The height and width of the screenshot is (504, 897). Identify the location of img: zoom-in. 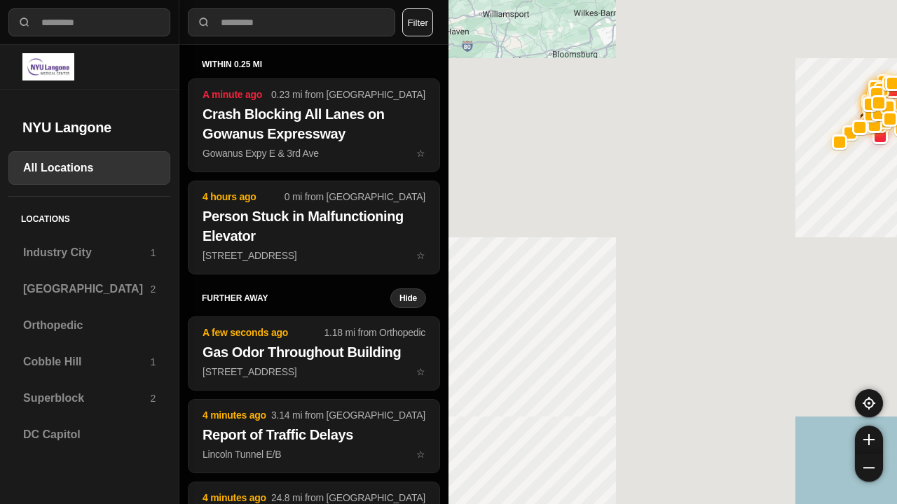
(868, 440).